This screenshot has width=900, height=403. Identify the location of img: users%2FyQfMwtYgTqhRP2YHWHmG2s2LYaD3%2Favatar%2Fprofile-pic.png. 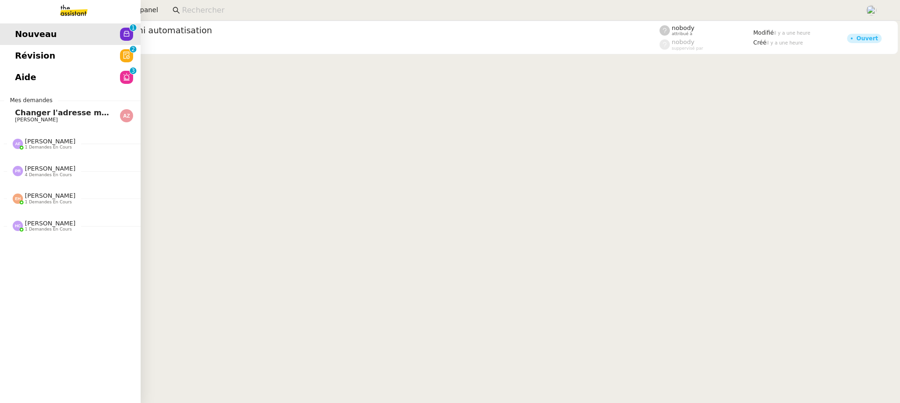
(871, 10).